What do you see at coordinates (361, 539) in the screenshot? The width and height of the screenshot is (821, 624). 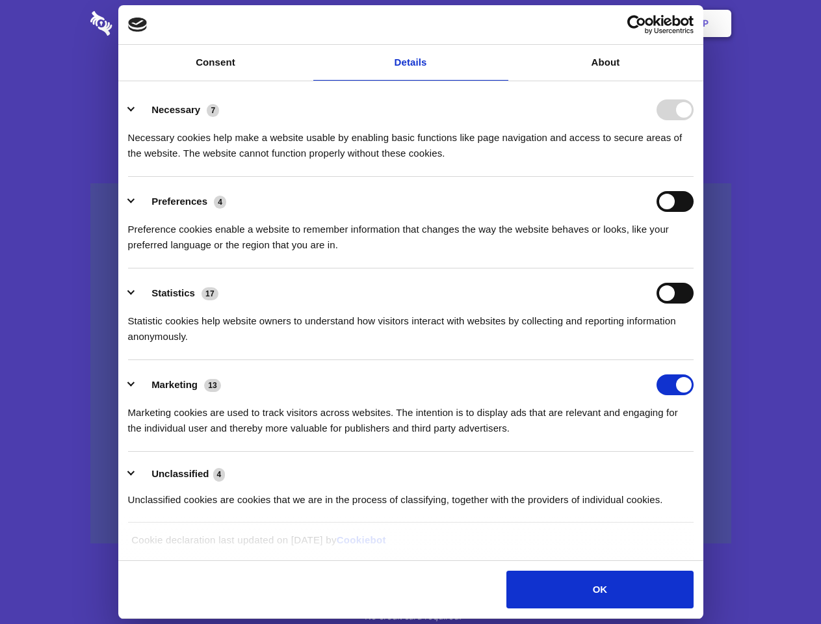 I see `a: Cookiebot` at bounding box center [361, 539].